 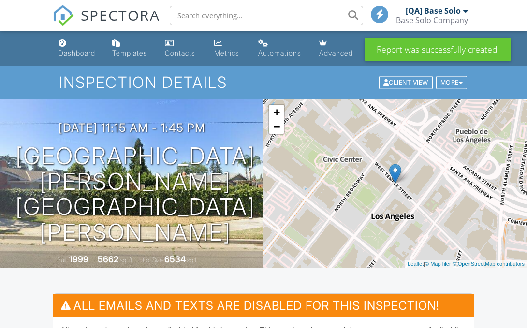 I want to click on span: Lot Size, so click(x=153, y=260).